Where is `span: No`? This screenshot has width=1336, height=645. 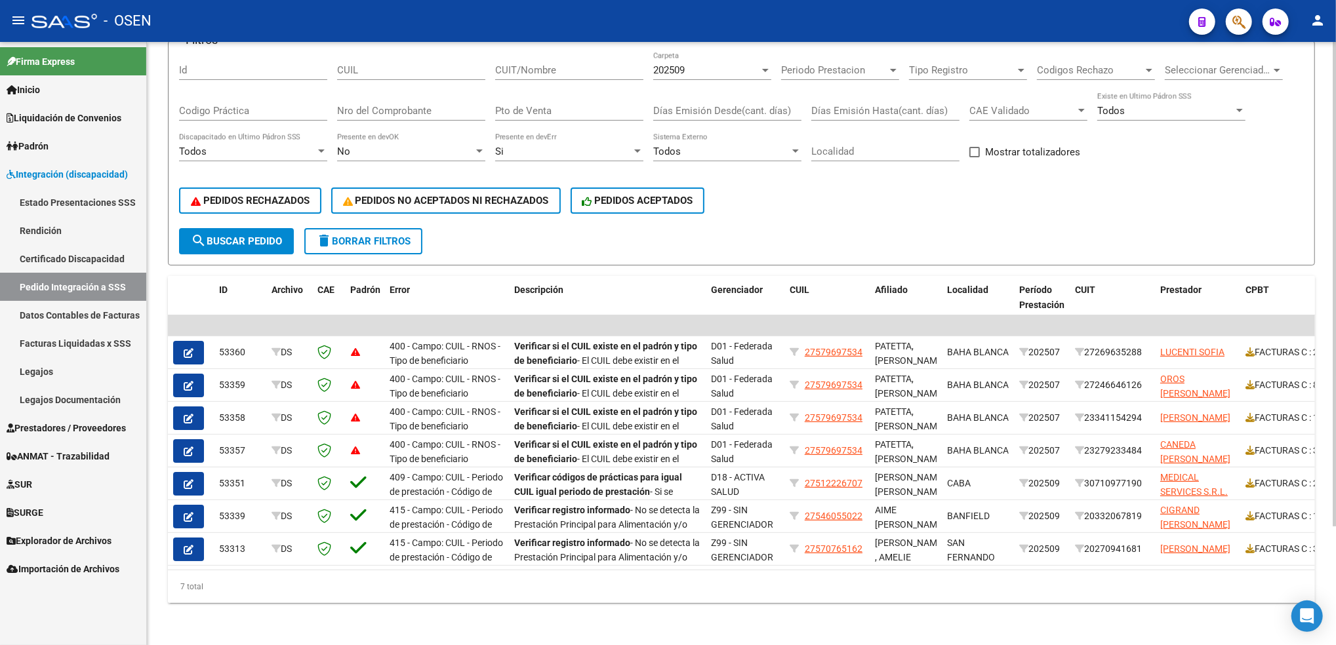
span: No is located at coordinates (344, 151).